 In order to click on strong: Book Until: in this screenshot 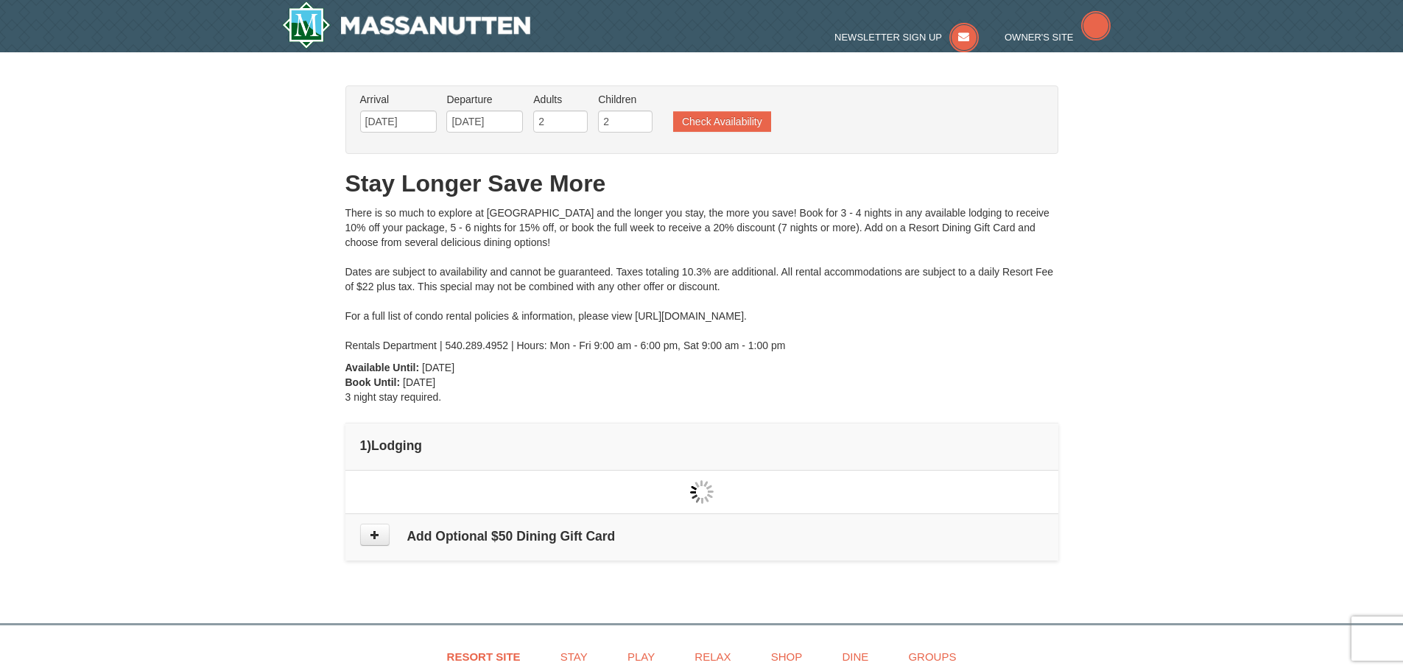, I will do `click(373, 382)`.